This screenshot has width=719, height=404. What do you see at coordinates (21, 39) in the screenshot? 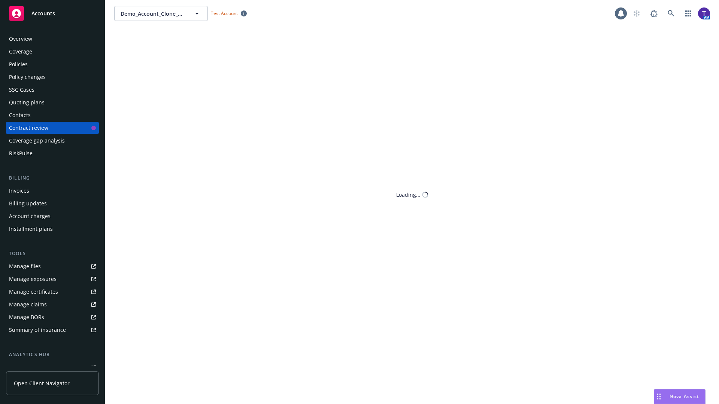
I see `div: Overview` at bounding box center [21, 39].